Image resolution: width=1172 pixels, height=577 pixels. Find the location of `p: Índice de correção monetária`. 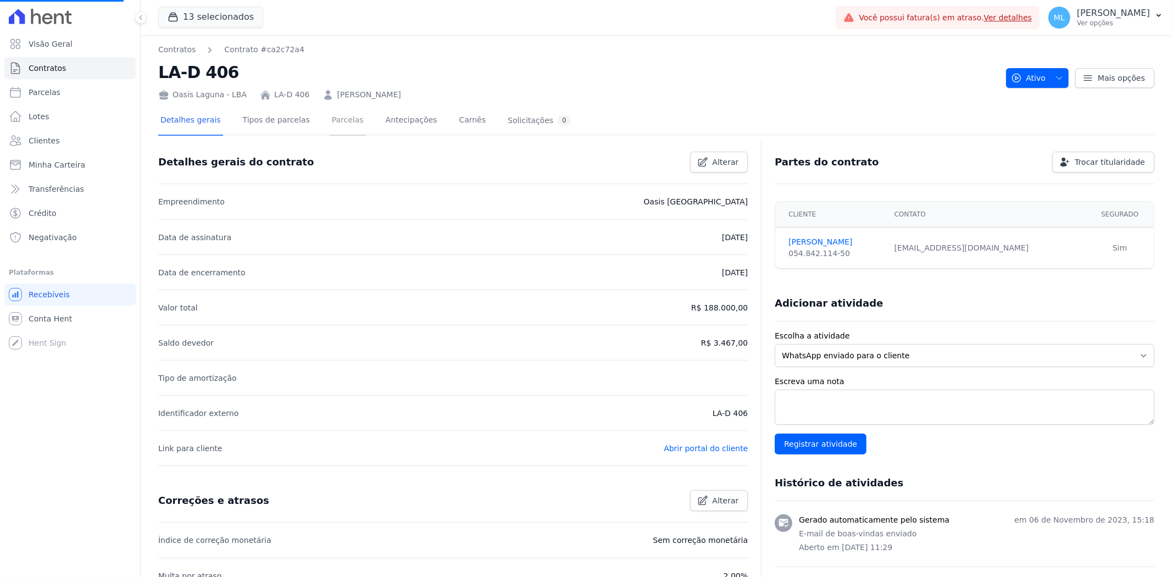

p: Índice de correção monetária is located at coordinates (215, 540).